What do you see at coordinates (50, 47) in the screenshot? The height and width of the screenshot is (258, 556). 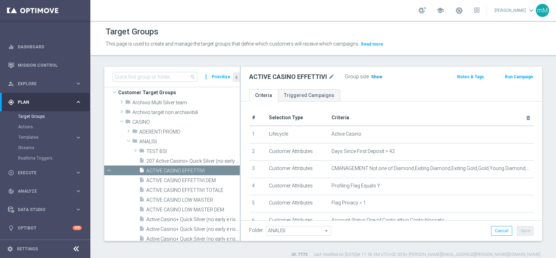 I see `a: Dashboard` at bounding box center [50, 47].